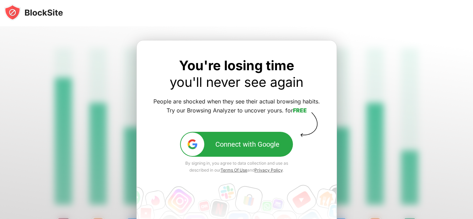 The image size is (473, 219). I want to click on div: Connect with Google, so click(247, 144).